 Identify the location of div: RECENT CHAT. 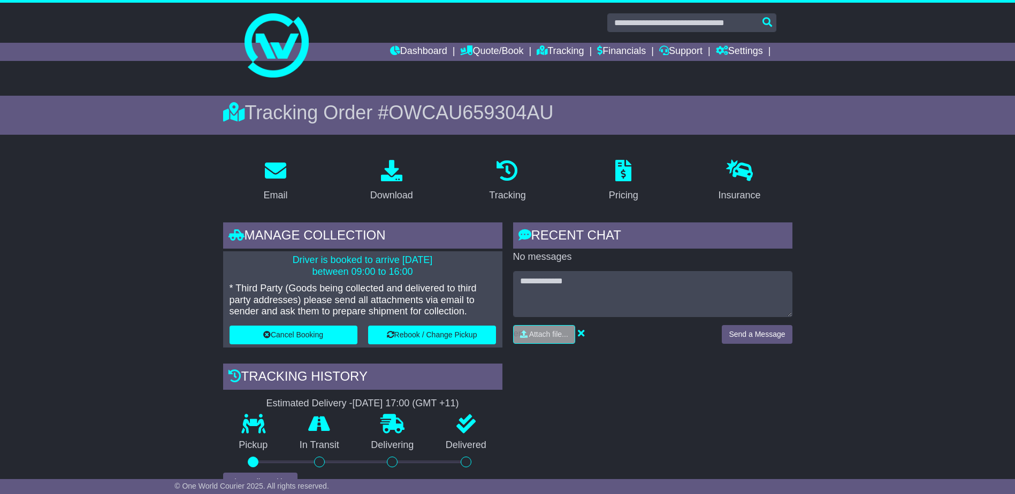
(653, 237).